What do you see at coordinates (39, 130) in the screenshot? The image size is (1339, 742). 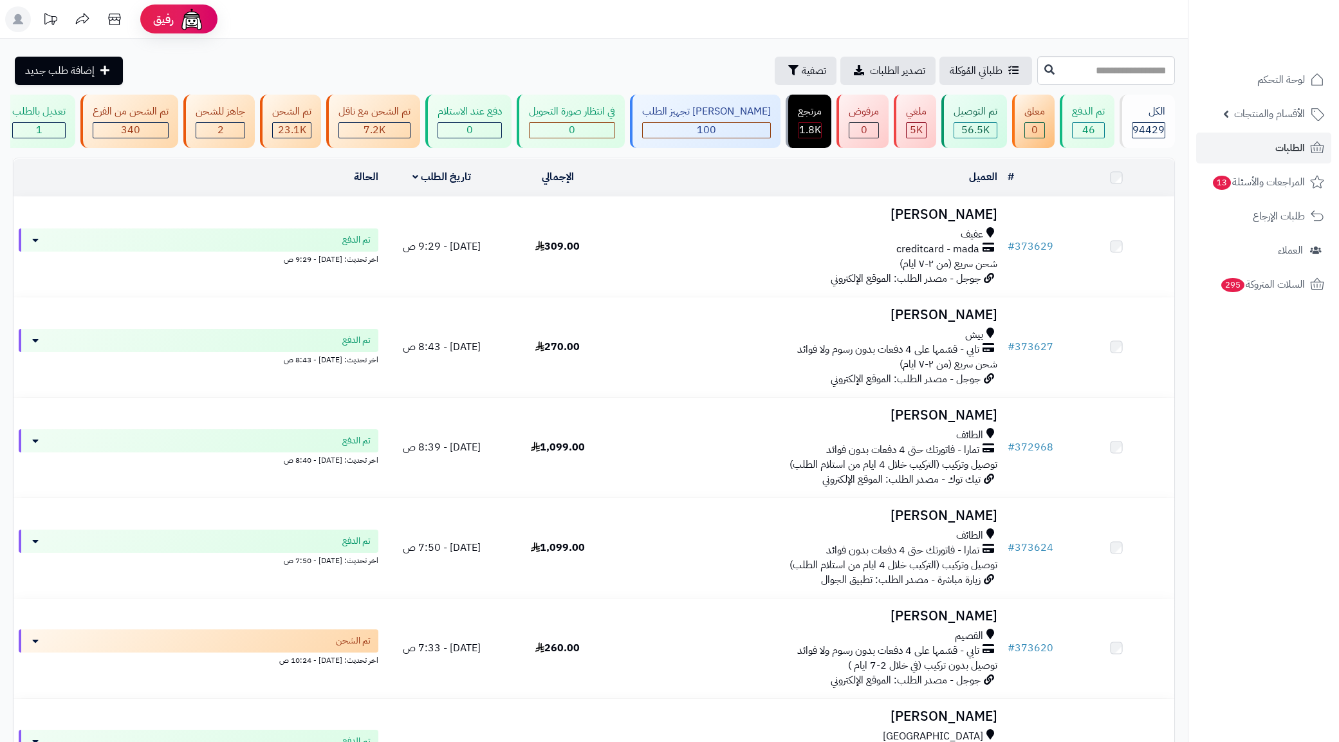 I see `span: 1` at bounding box center [39, 130].